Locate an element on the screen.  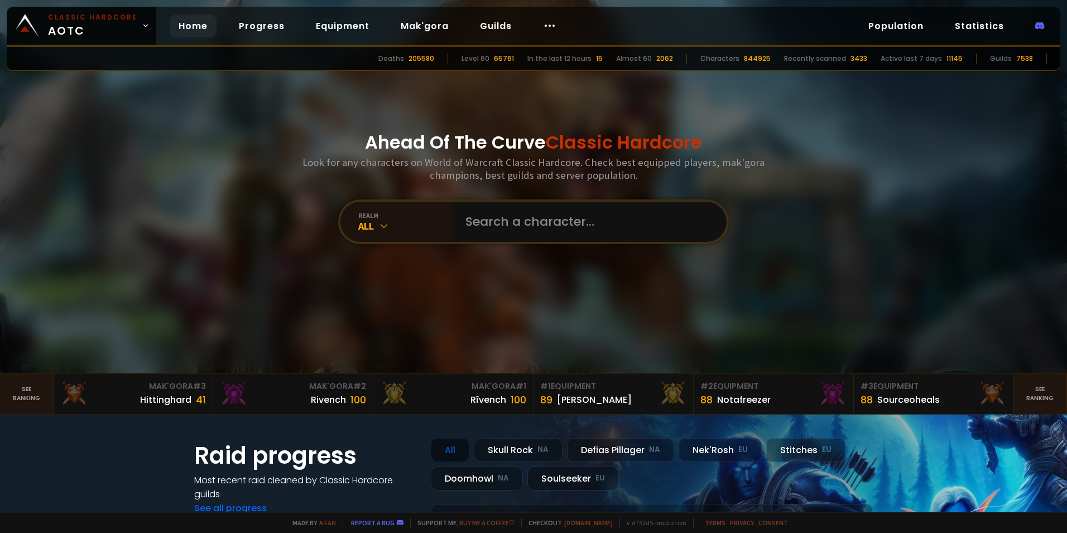
a: Privacy is located at coordinates (742, 522).